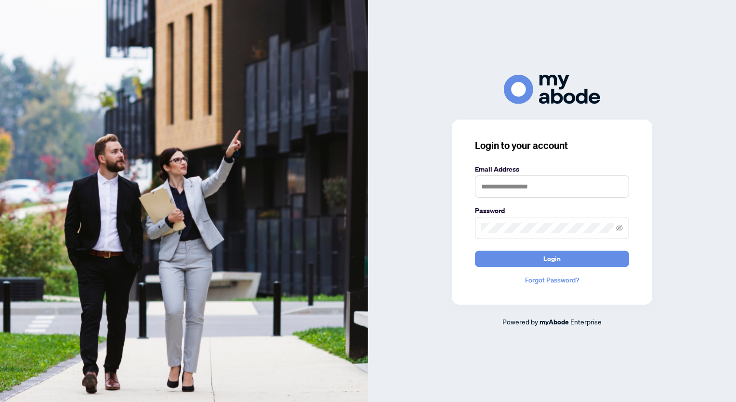 This screenshot has height=402, width=736. What do you see at coordinates (552, 259) in the screenshot?
I see `span: Login` at bounding box center [552, 259].